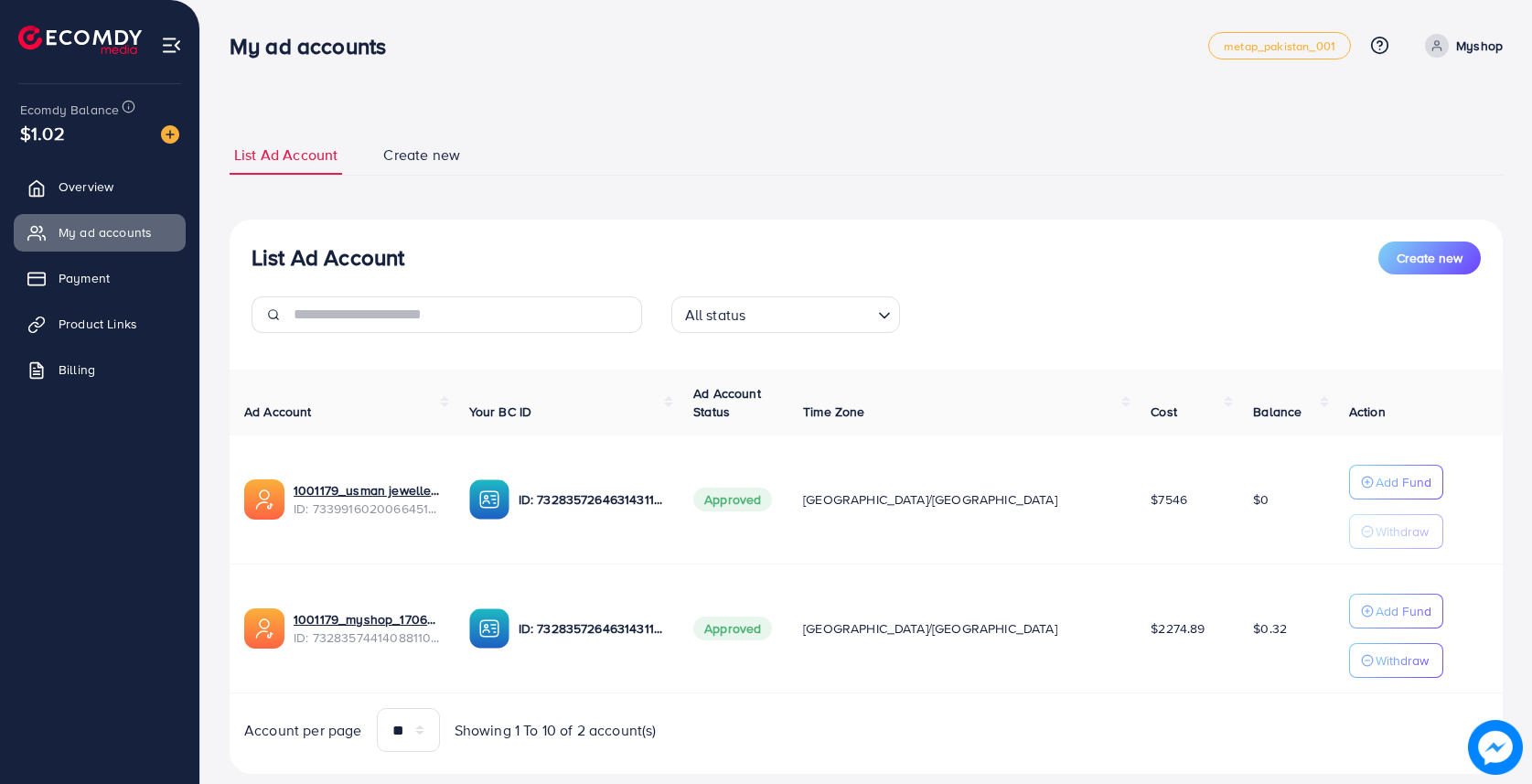 This screenshot has height=784, width=1532. Describe the element at coordinates (84, 278) in the screenshot. I see `span: Payment` at that location.